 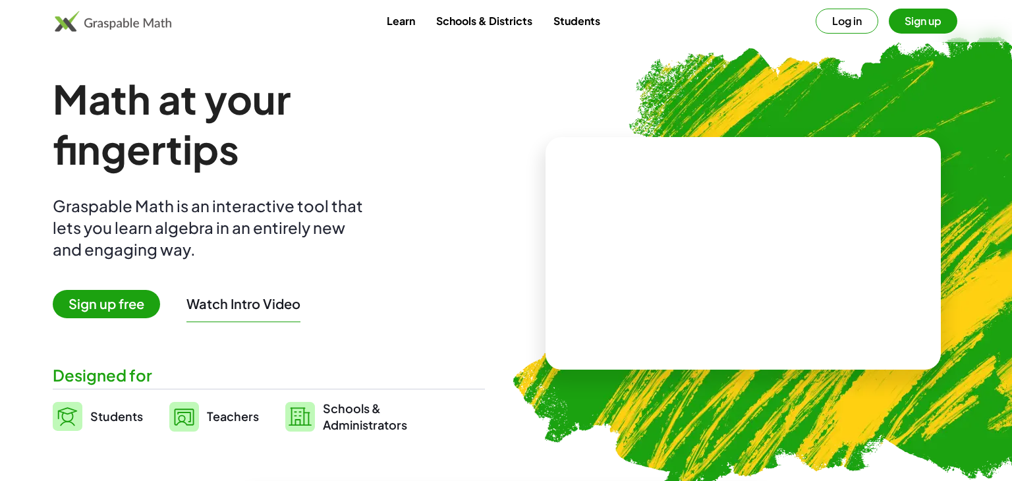 I want to click on div: Designed for, so click(x=269, y=375).